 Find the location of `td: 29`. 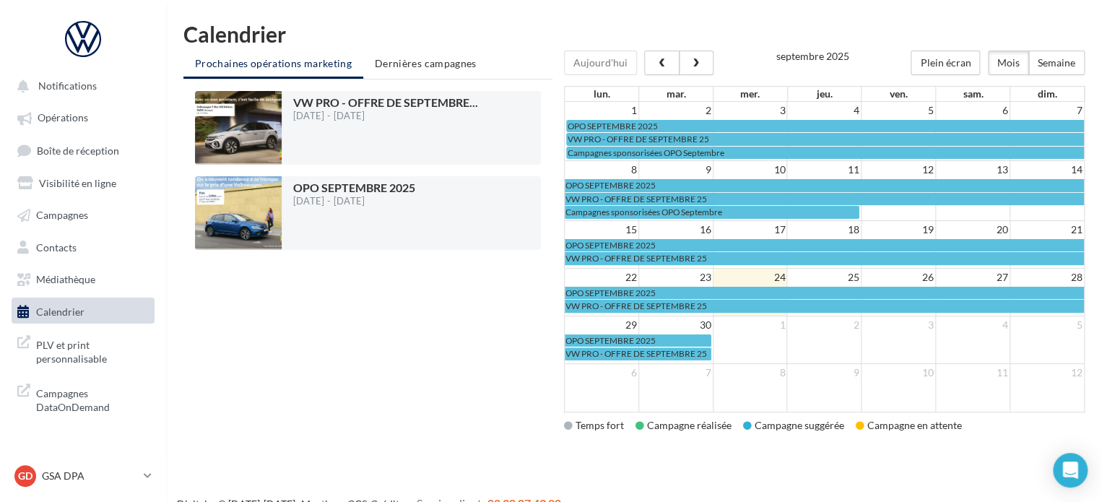

td: 29 is located at coordinates (601, 324).